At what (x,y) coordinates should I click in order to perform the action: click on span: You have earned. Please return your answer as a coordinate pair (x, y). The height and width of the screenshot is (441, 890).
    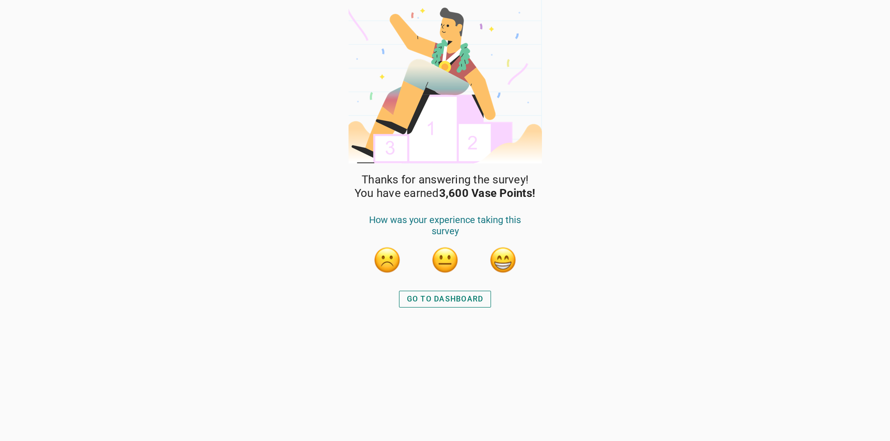
    Looking at the image, I should click on (445, 193).